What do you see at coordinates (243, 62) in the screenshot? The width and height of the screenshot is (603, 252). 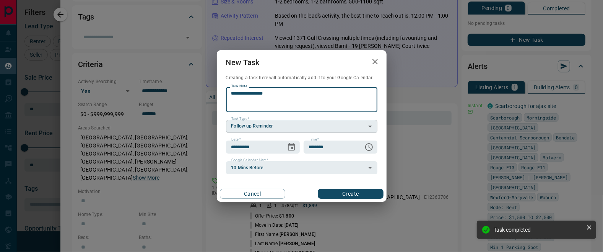 I see `h2: New Task` at bounding box center [243, 62].